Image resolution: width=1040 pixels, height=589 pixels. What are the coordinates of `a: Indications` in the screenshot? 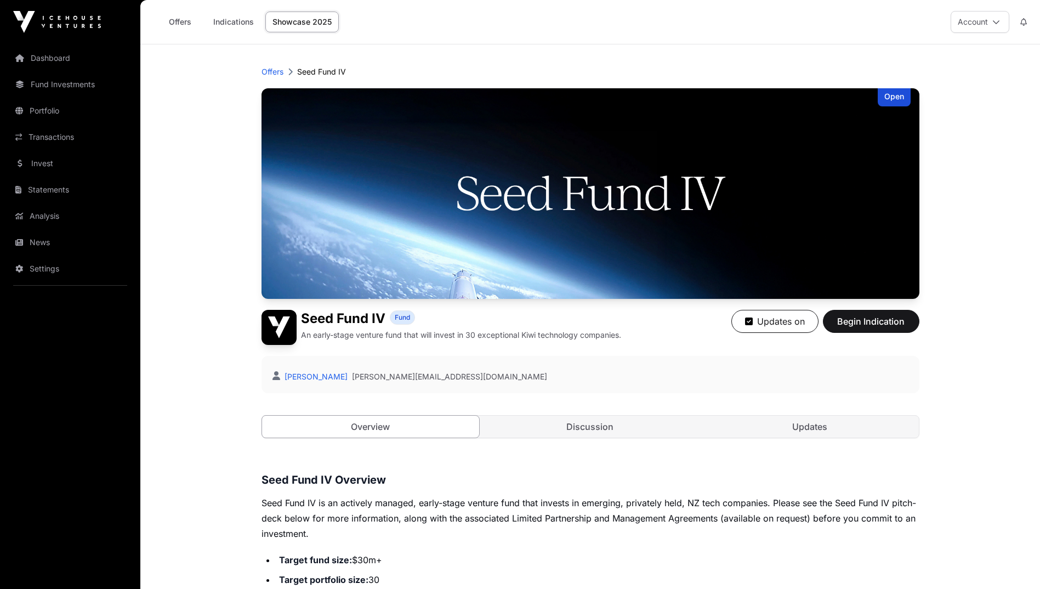 It's located at (234, 22).